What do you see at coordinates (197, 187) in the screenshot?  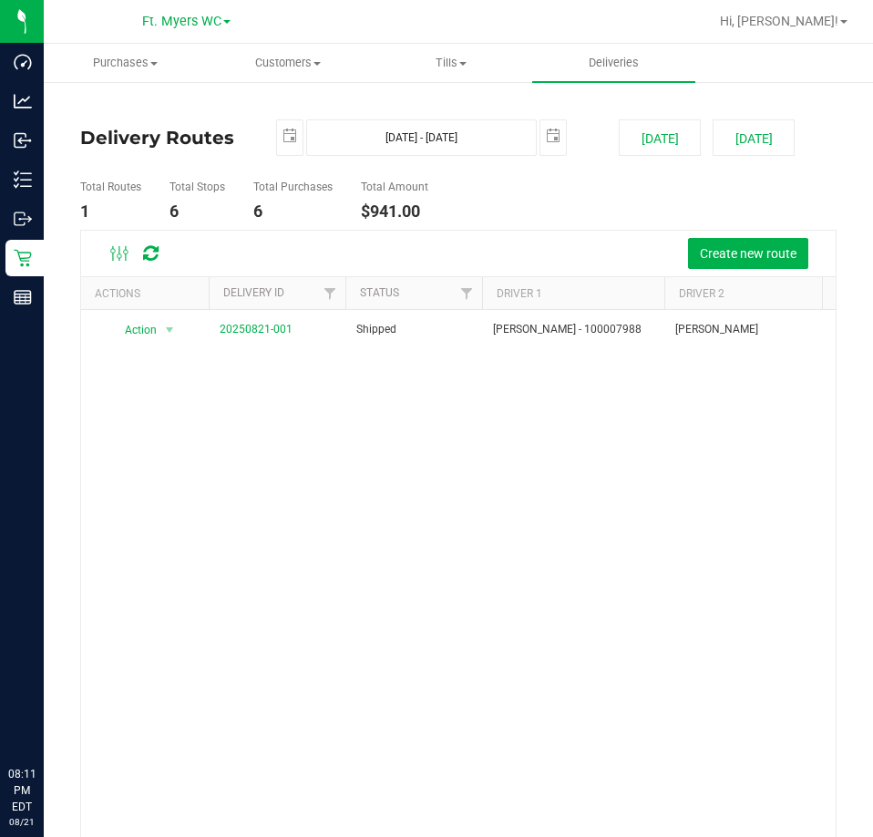 I see `h5: Total Stops` at bounding box center [197, 187].